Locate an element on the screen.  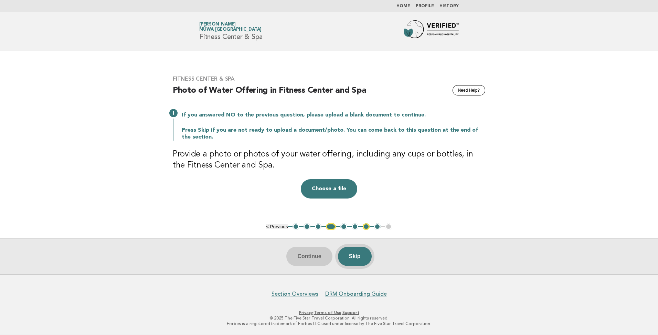
button: < Previous is located at coordinates (277, 226).